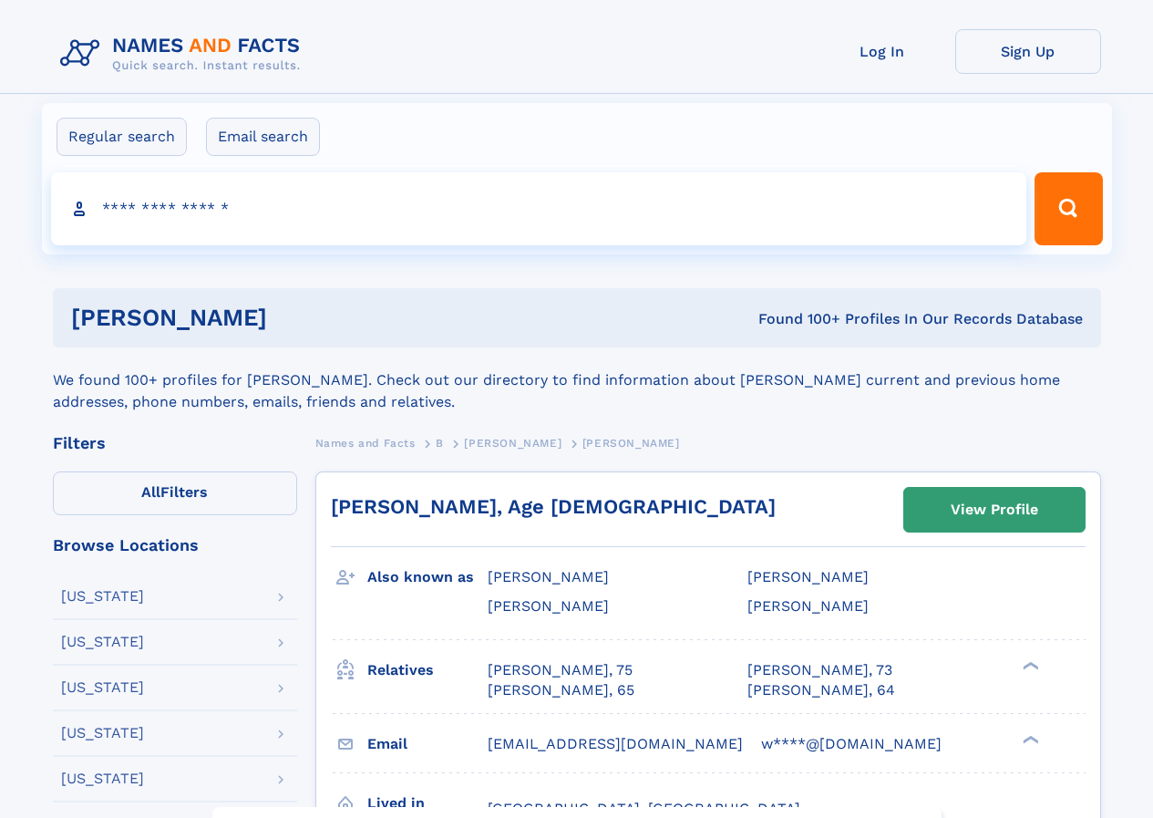 The width and height of the screenshot is (1153, 818). What do you see at coordinates (994, 509) in the screenshot?
I see `div: View Profile` at bounding box center [994, 509].